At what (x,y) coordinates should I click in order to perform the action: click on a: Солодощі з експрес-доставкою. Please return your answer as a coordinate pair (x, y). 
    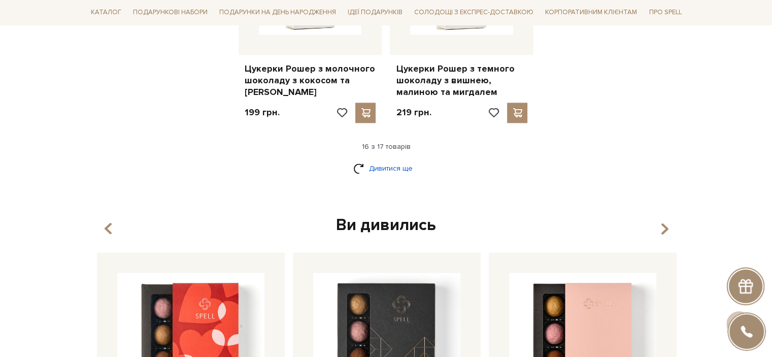
    Looking at the image, I should click on (474, 13).